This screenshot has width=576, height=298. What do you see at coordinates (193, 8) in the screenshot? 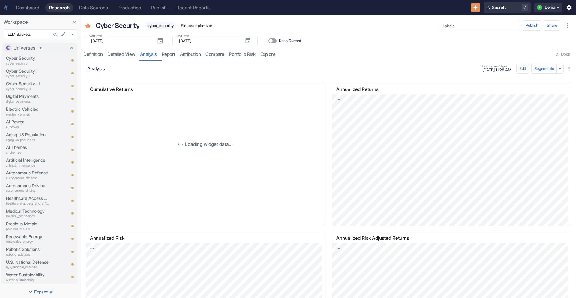
I see `a: Recent Reports` at bounding box center [193, 8].